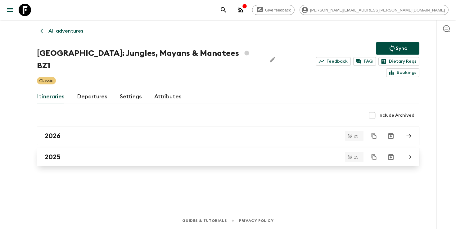 This screenshot has height=229, width=456. Describe the element at coordinates (396, 115) in the screenshot. I see `span: Include Archived` at that location.